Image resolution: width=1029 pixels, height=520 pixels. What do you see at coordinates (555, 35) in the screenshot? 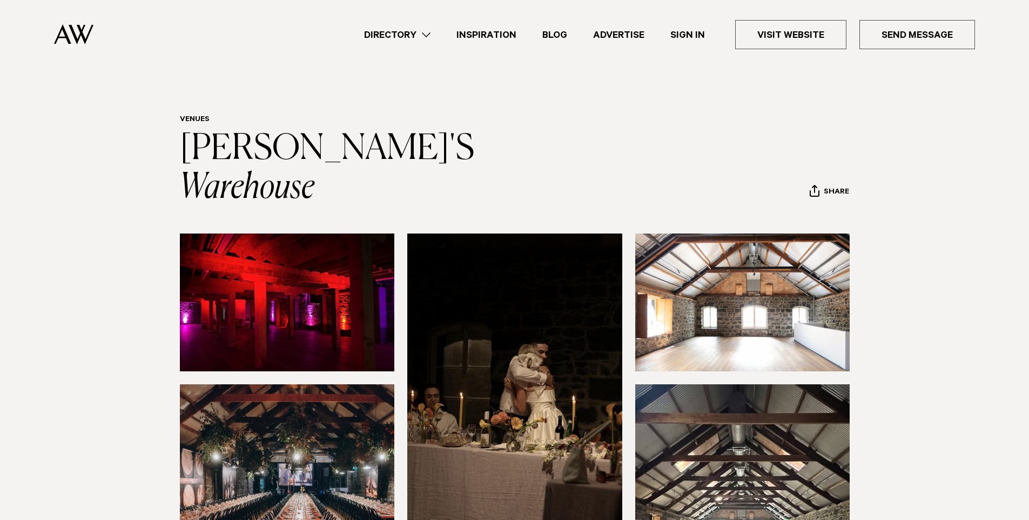
I see `a: Blog` at bounding box center [555, 35].